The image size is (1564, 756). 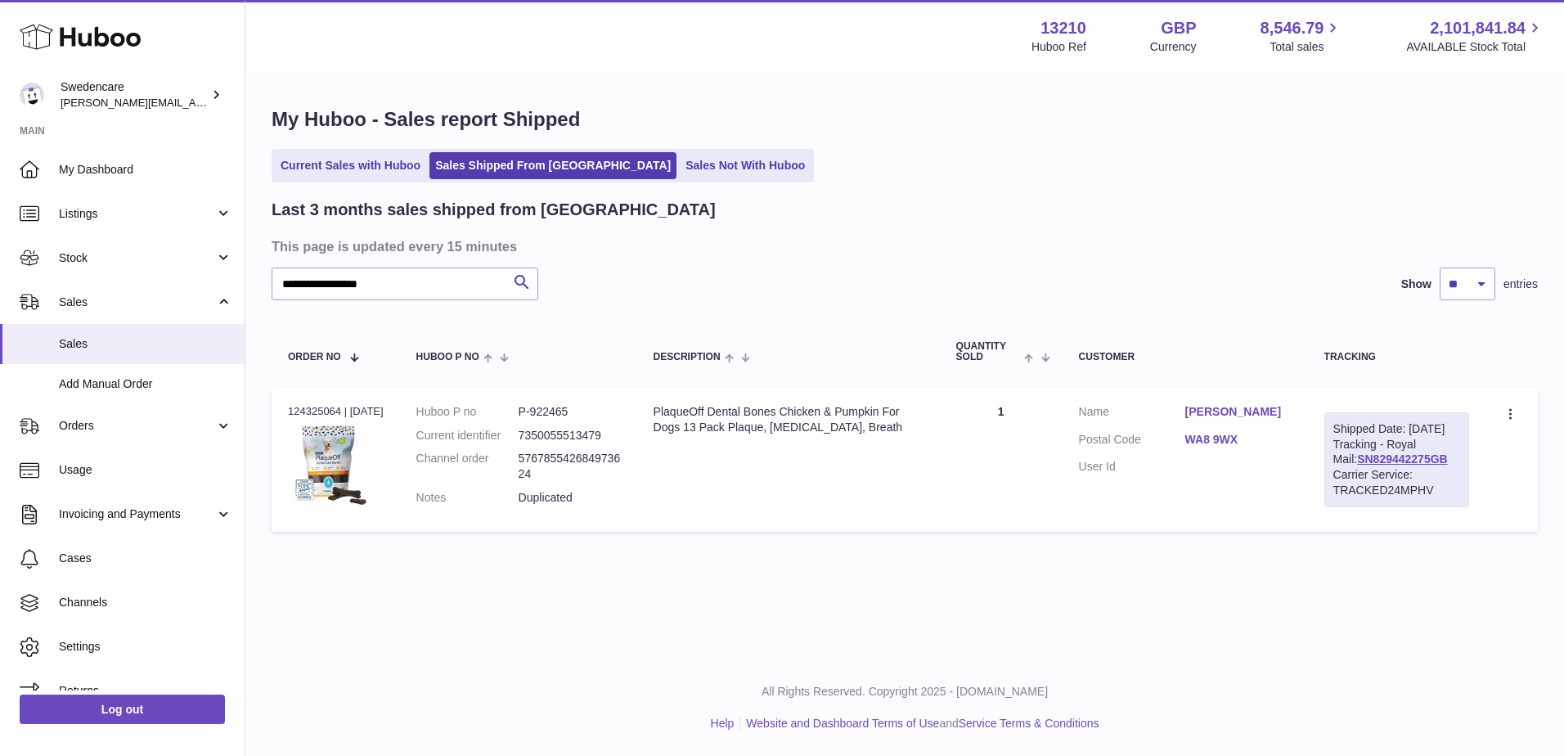 What do you see at coordinates (1521, 284) in the screenshot?
I see `span: entries` at bounding box center [1521, 284].